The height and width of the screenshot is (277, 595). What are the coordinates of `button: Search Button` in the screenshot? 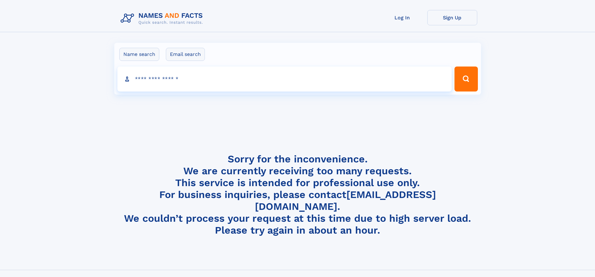 It's located at (466, 79).